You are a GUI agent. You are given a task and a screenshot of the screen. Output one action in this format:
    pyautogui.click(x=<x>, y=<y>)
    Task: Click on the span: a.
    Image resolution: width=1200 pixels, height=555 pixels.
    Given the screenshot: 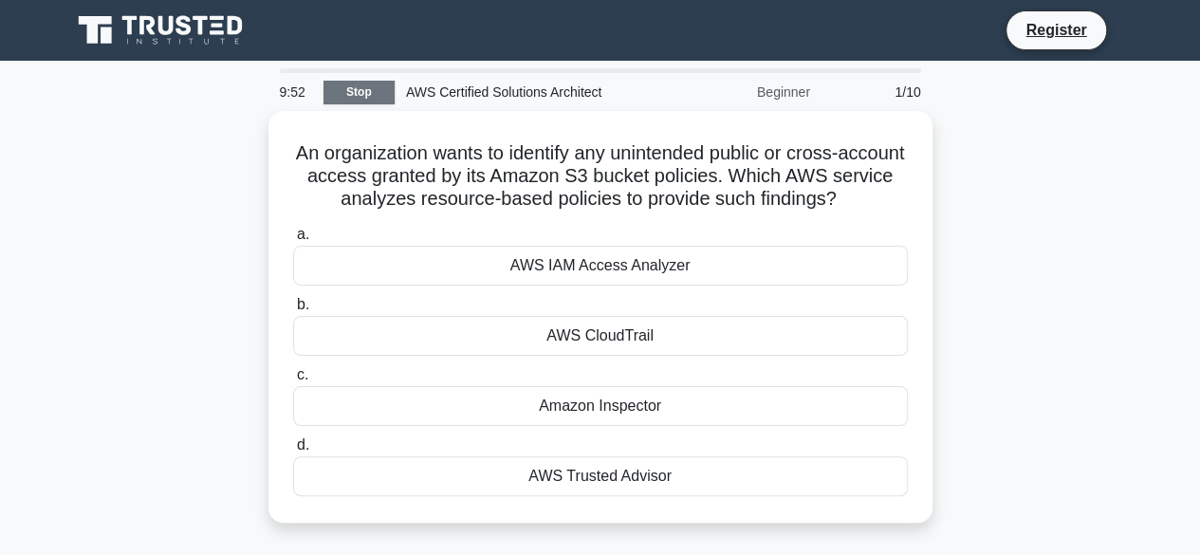 What is the action you would take?
    pyautogui.click(x=303, y=233)
    